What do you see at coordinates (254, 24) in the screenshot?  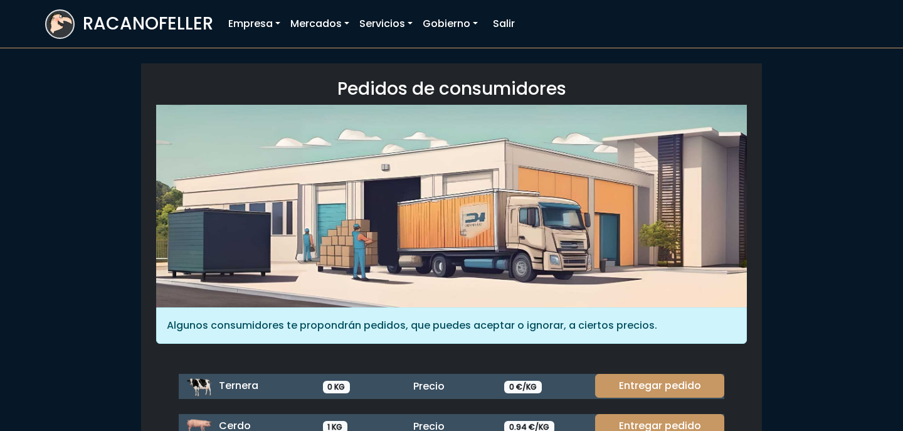 I see `a: Empresa` at bounding box center [254, 24].